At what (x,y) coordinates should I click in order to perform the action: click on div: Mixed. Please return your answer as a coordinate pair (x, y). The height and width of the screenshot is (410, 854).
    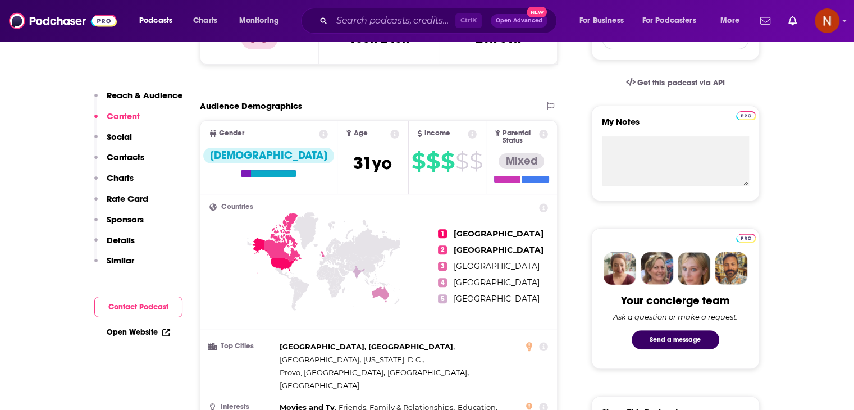
    Looking at the image, I should click on (521, 161).